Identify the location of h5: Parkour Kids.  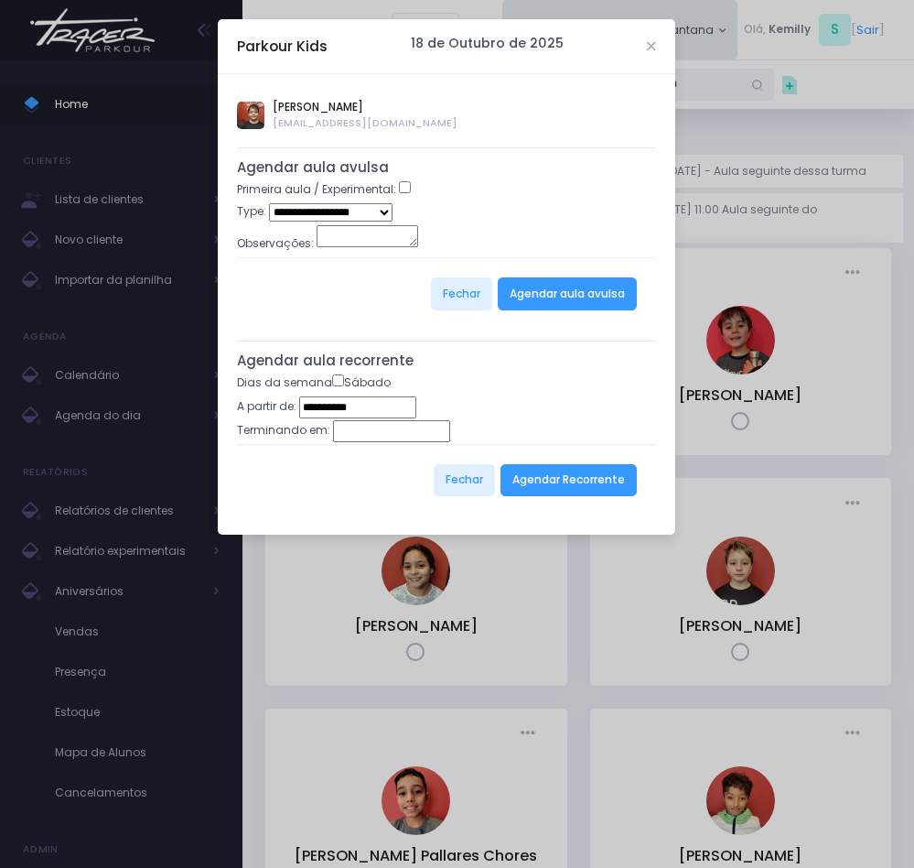
(282, 46).